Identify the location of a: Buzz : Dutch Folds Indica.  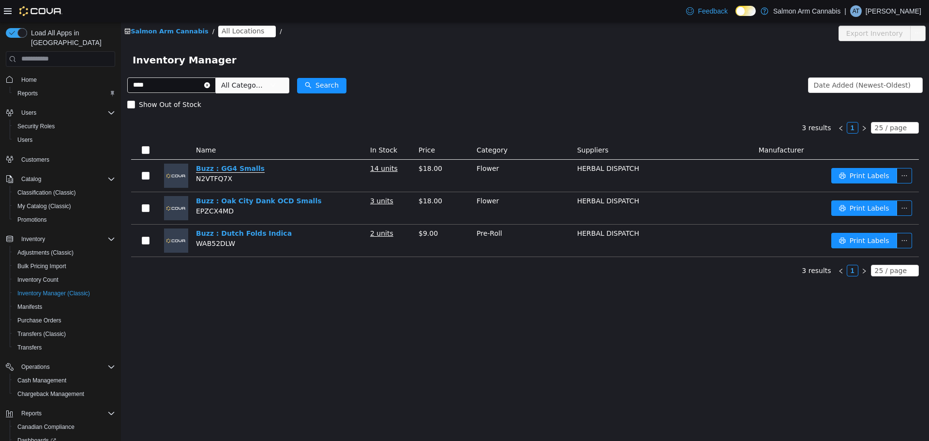
(123, 211).